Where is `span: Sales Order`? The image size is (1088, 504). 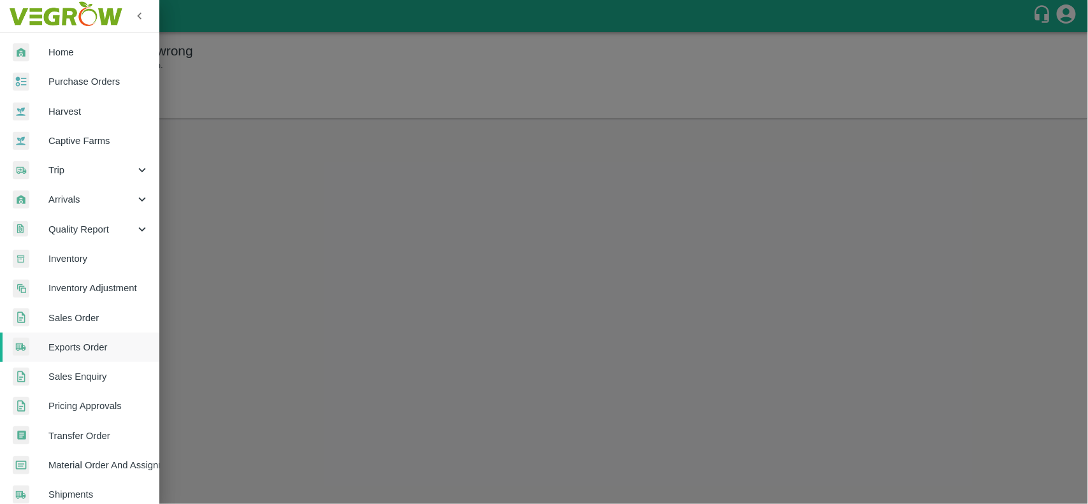 span: Sales Order is located at coordinates (99, 318).